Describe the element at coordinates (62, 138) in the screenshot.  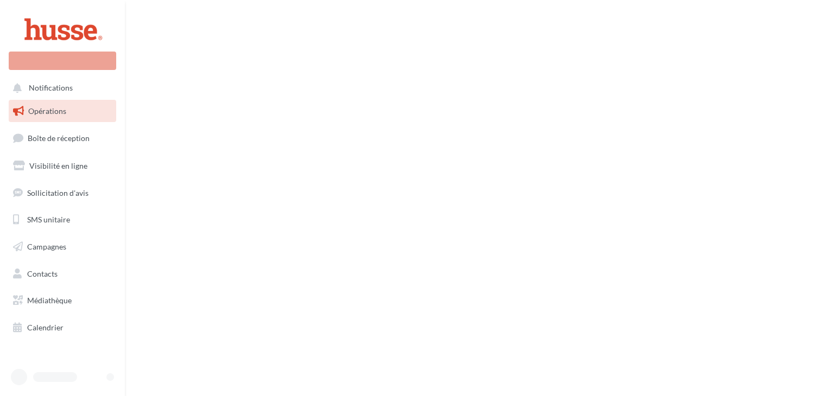
I see `a: Boîte de réception` at that location.